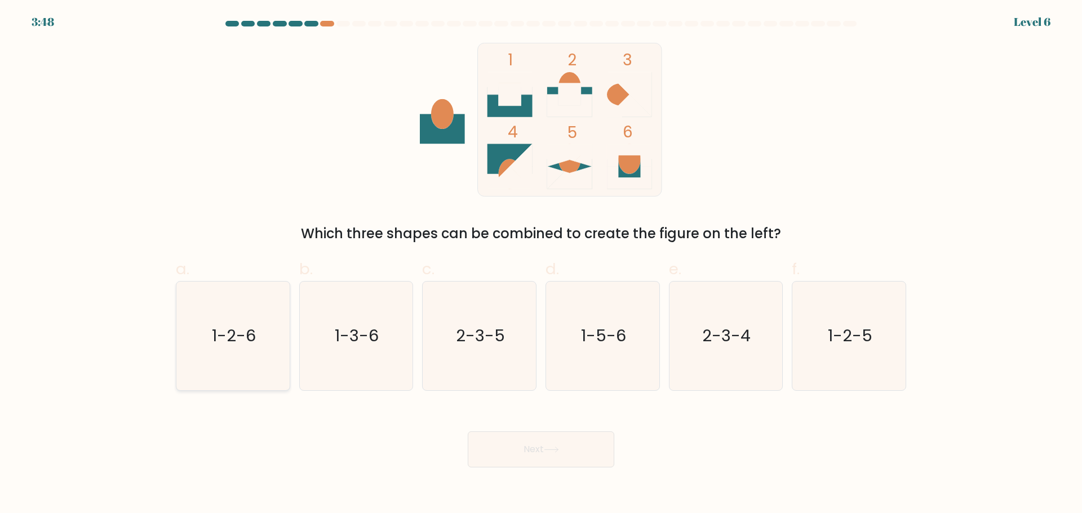 Image resolution: width=1082 pixels, height=513 pixels. Describe the element at coordinates (513, 132) in the screenshot. I see `tspan: 4` at that location.